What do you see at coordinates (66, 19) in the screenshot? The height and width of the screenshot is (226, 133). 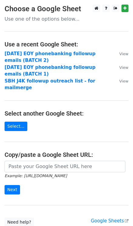 I see `p: Use one of the options below...` at bounding box center [66, 19].